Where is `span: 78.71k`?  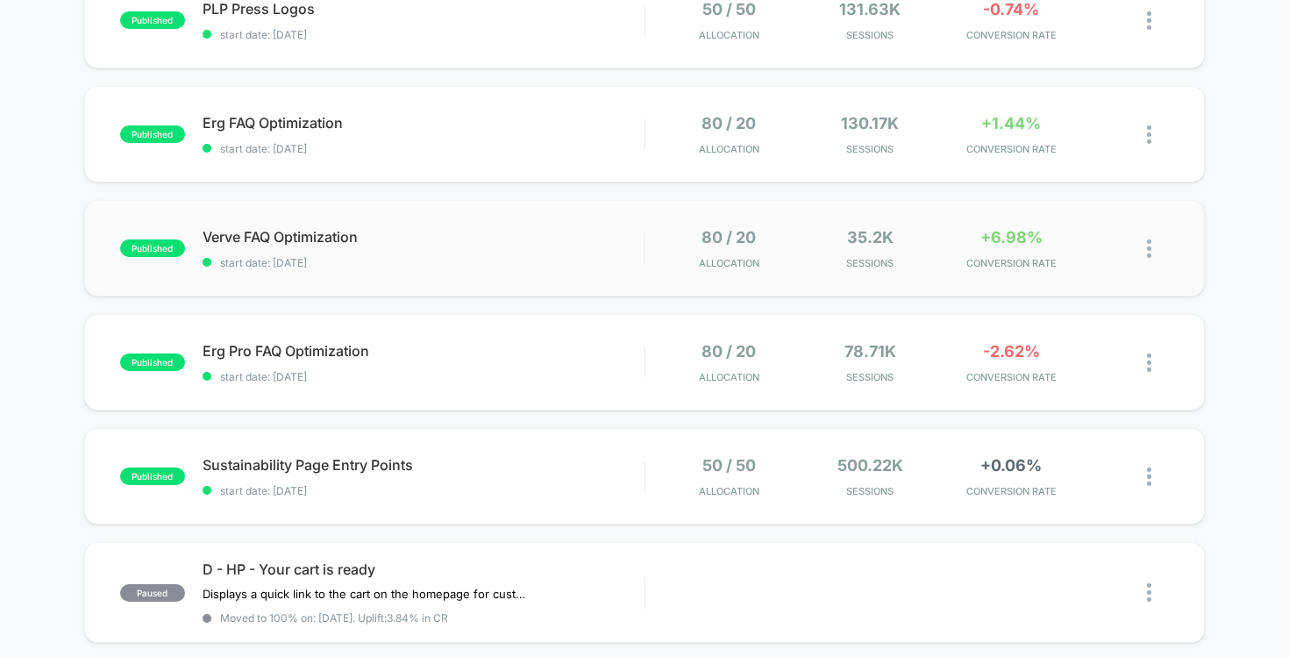
span: 78.71k is located at coordinates (870, 351).